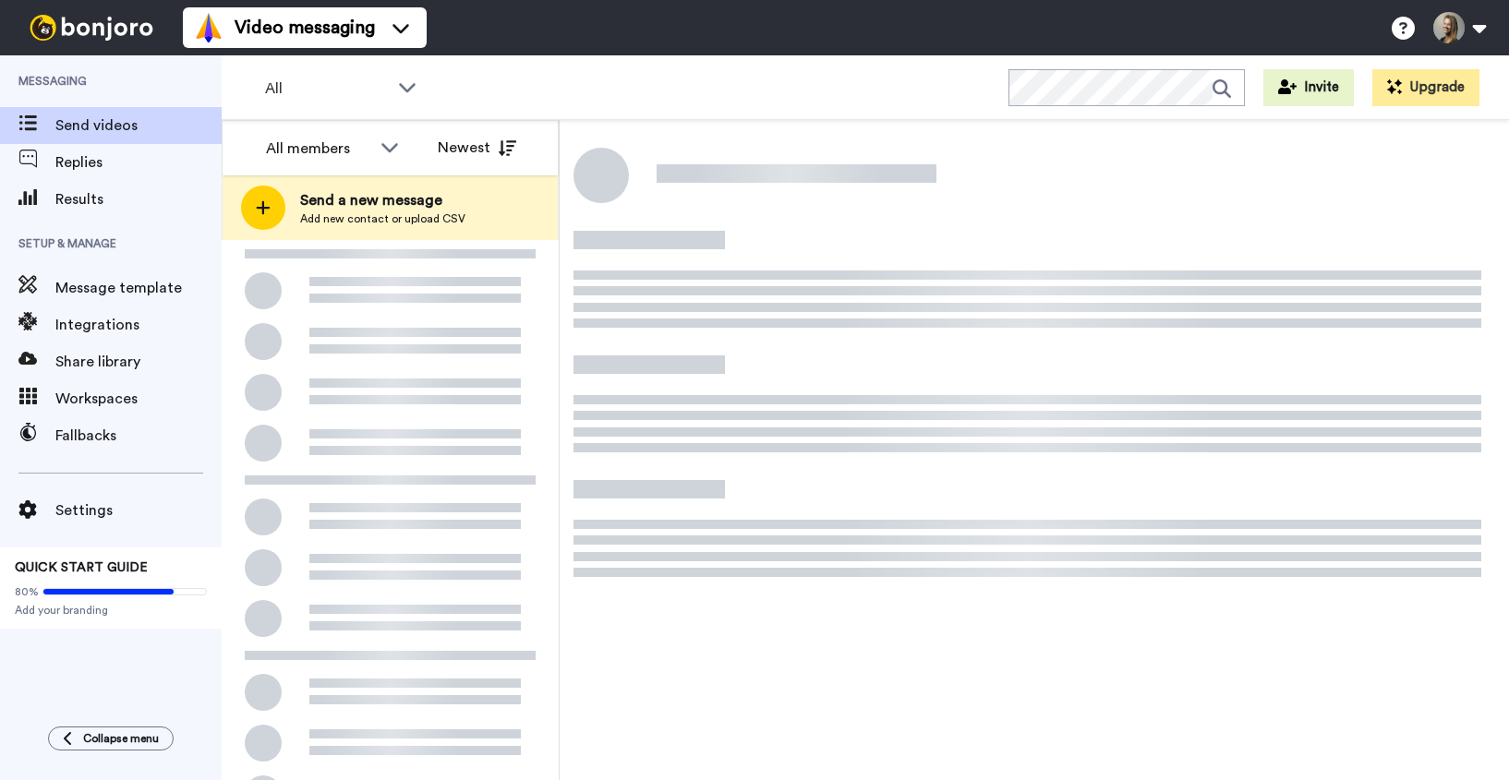  Describe the element at coordinates (382, 219) in the screenshot. I see `span: Add new contact or upload CSV` at that location.